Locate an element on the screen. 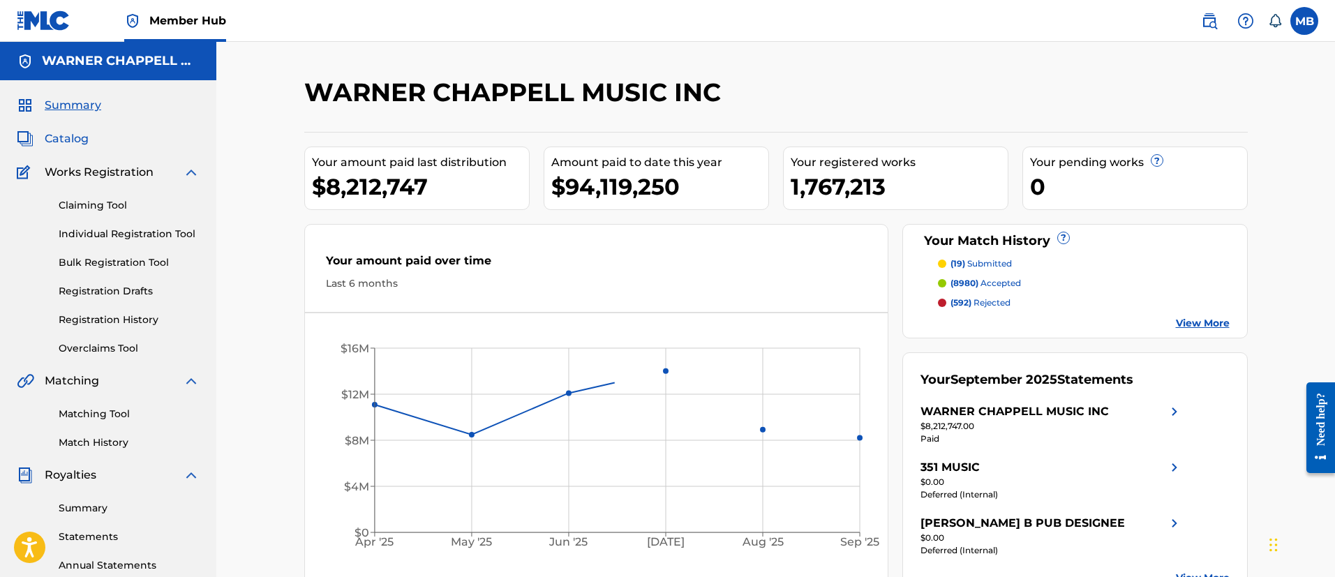 The image size is (1335, 577). div: Help is located at coordinates (1246, 21).